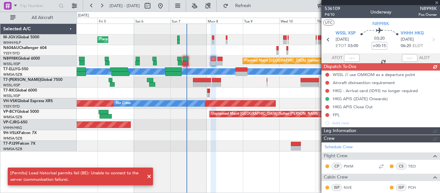  Describe the element at coordinates (297, 21) in the screenshot. I see `div: Wed 10` at that location.